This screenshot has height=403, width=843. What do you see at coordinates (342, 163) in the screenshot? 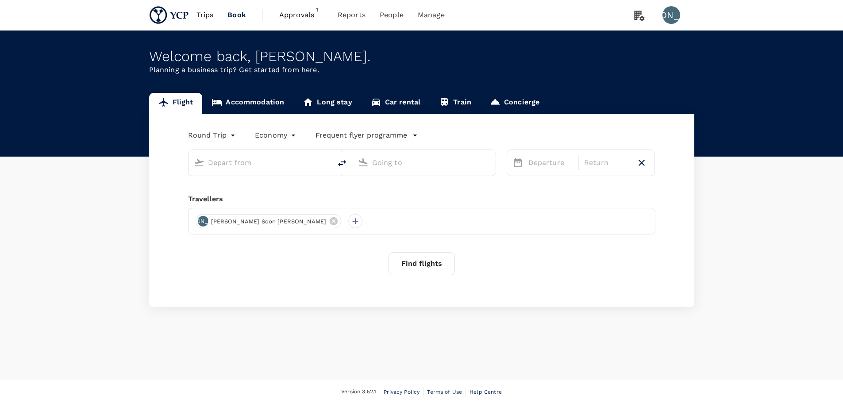
I see `button: delete` at bounding box center [342, 163].